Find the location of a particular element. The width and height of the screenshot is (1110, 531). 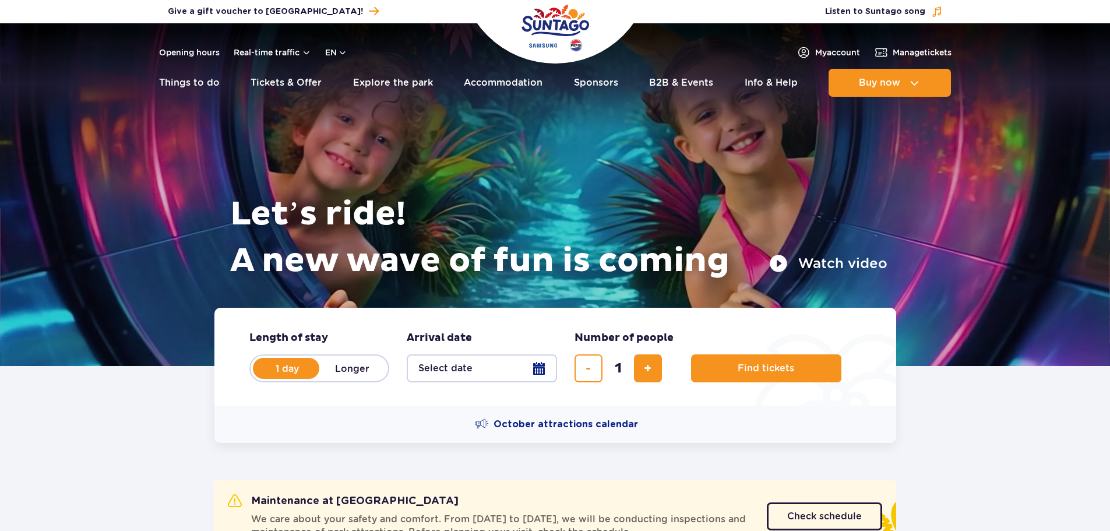

a: Accommodation is located at coordinates (503, 83).